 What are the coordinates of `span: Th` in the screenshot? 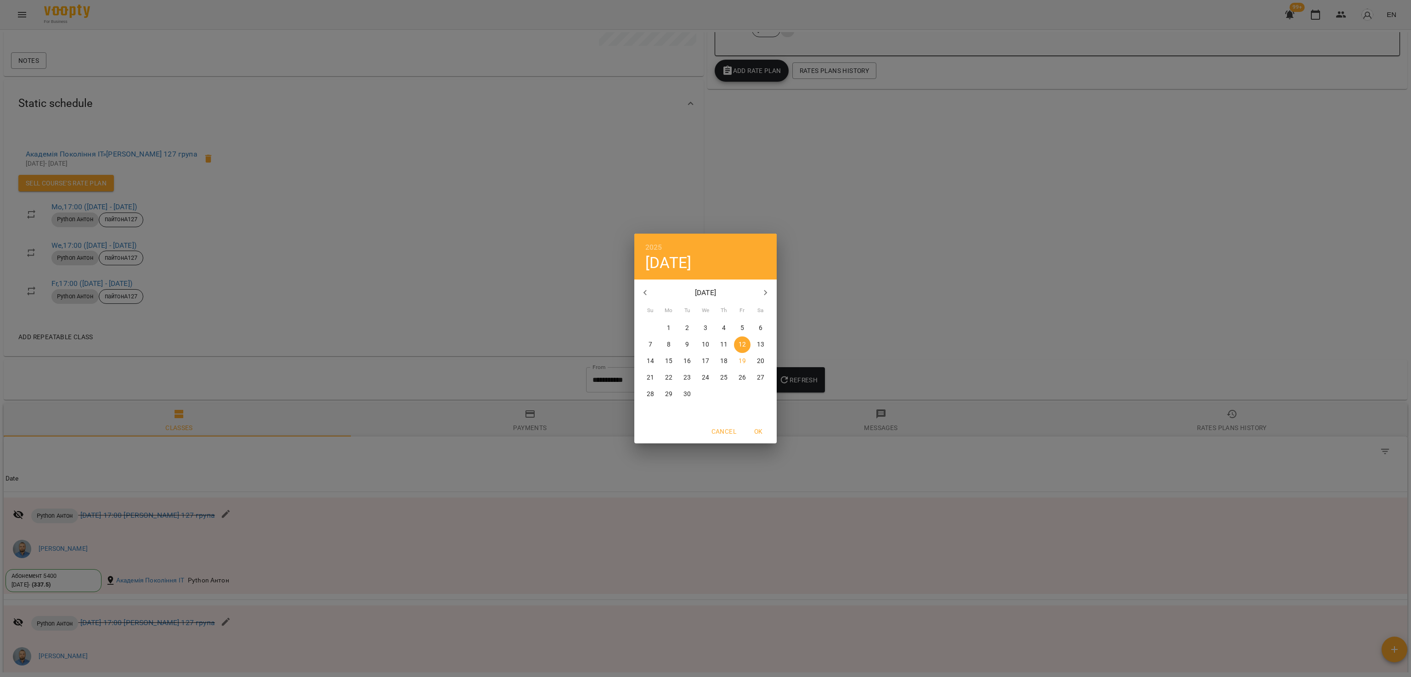 It's located at (724, 311).